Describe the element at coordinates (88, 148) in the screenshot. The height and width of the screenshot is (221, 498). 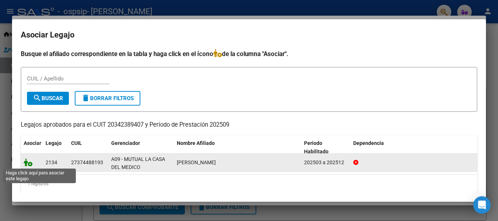
I see `datatable-header-cell: CUIL` at that location.